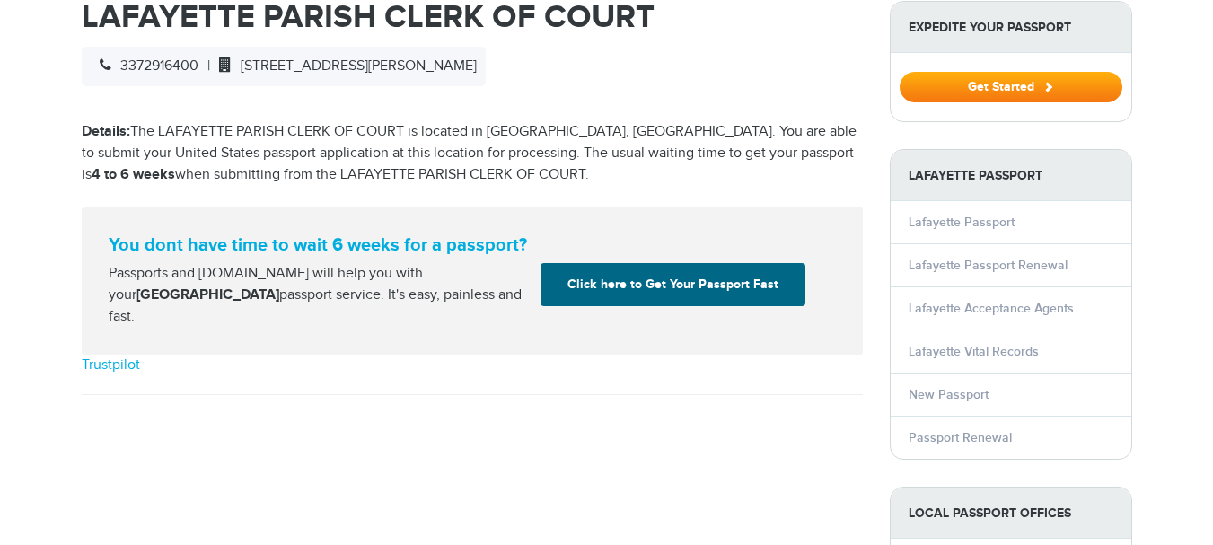  What do you see at coordinates (973, 351) in the screenshot?
I see `a: Lafayette Vital Records` at bounding box center [973, 351].